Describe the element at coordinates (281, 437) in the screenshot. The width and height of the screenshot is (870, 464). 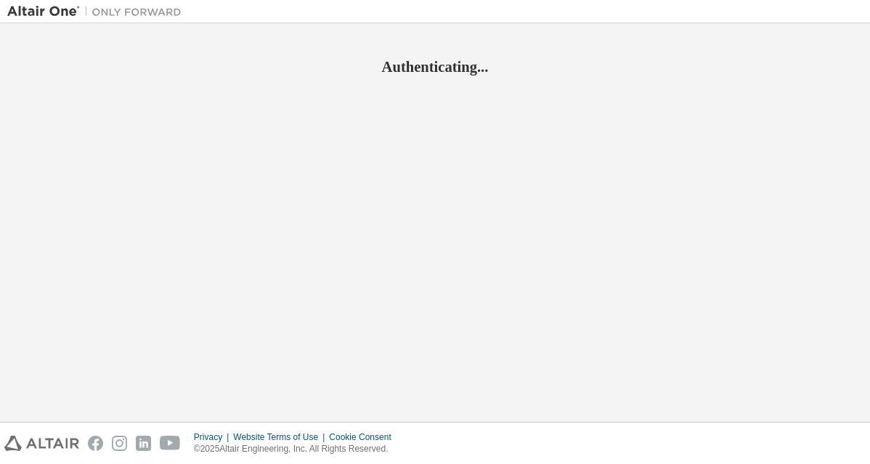
I see `div: Website Terms of Use` at that location.